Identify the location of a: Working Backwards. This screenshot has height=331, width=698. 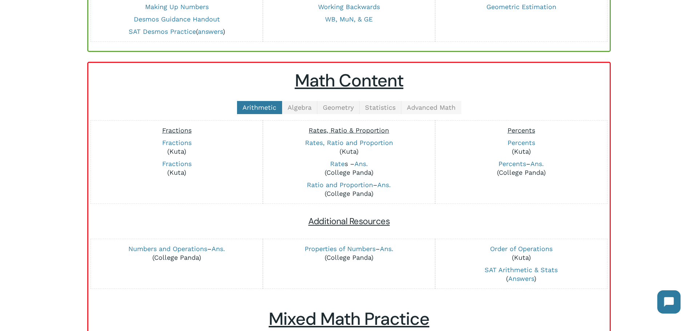
(349, 7).